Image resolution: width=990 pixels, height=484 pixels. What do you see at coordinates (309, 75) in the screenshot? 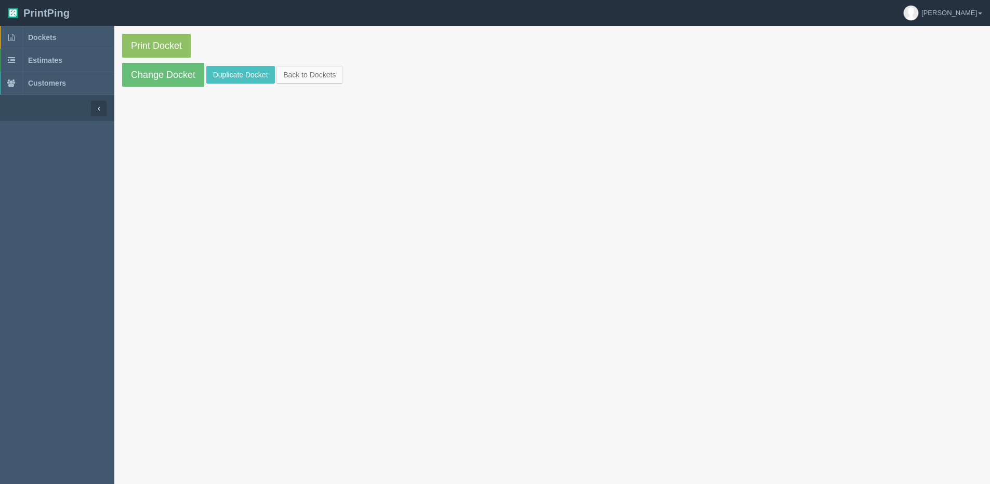
I see `a: Back to Dockets` at bounding box center [309, 75].